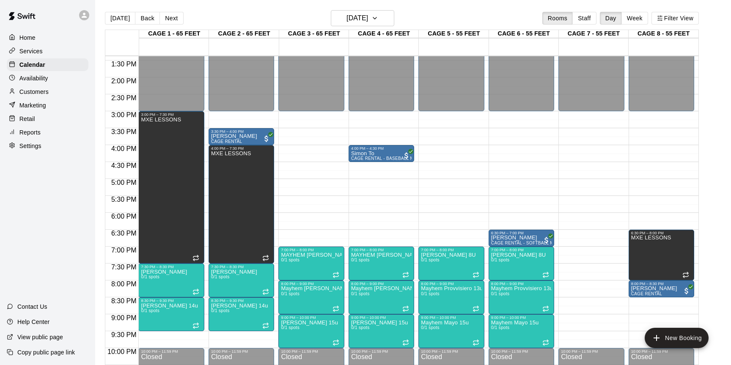  What do you see at coordinates (30, 146) in the screenshot?
I see `p: Settings` at bounding box center [30, 146].